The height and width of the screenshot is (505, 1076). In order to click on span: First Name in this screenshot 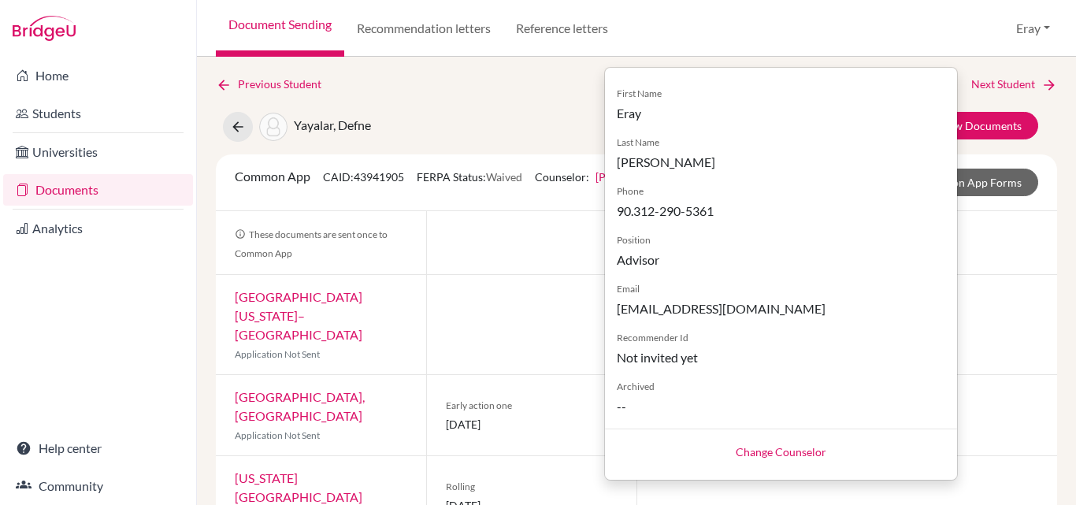, I will do `click(781, 94)`.